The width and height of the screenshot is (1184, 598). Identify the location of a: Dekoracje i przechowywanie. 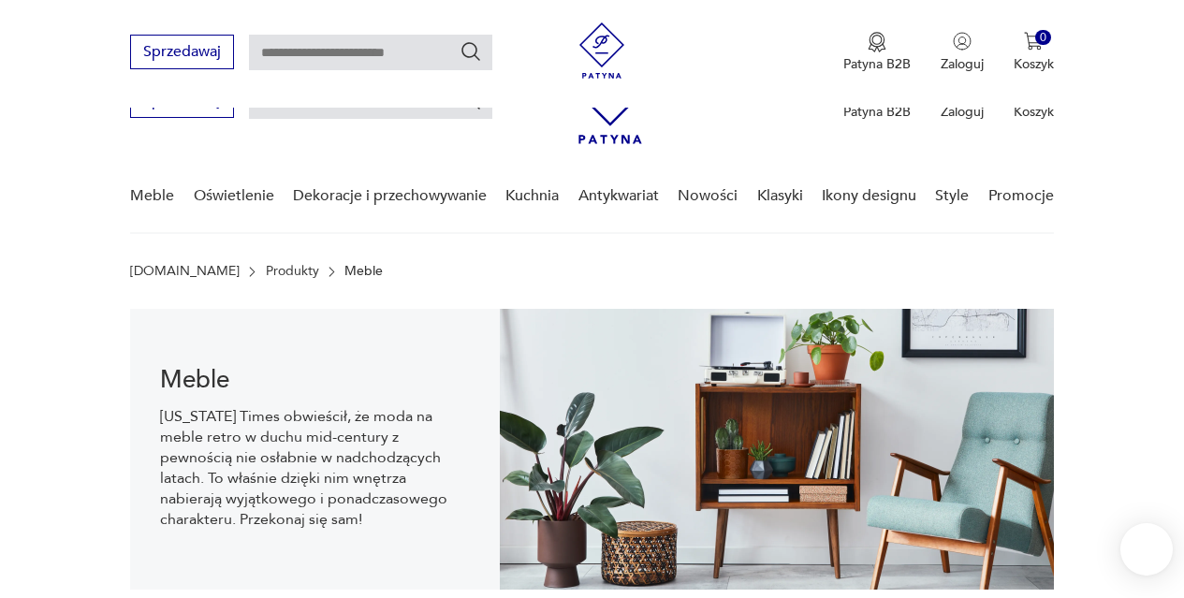
(390, 196).